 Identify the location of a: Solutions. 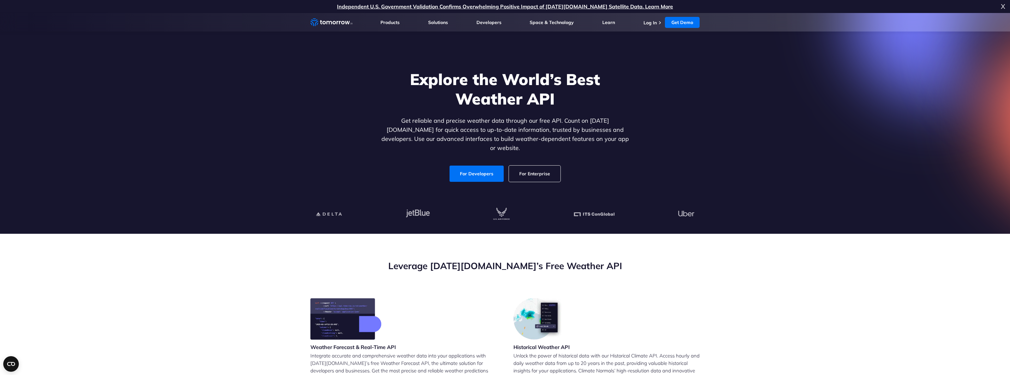
(438, 22).